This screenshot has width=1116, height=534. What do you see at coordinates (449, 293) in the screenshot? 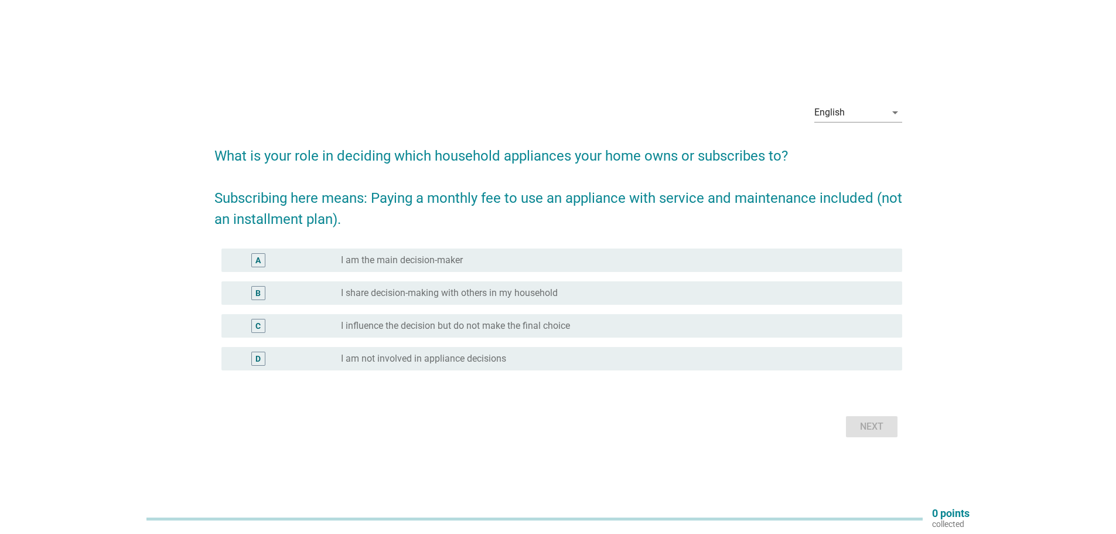
I see `label: I share decision-making with others in my household` at bounding box center [449, 293].